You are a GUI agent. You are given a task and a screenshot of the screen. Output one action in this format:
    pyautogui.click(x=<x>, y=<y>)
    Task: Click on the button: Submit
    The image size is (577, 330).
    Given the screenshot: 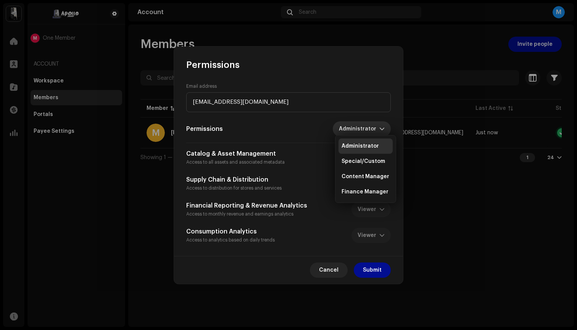 What is the action you would take?
    pyautogui.click(x=372, y=270)
    